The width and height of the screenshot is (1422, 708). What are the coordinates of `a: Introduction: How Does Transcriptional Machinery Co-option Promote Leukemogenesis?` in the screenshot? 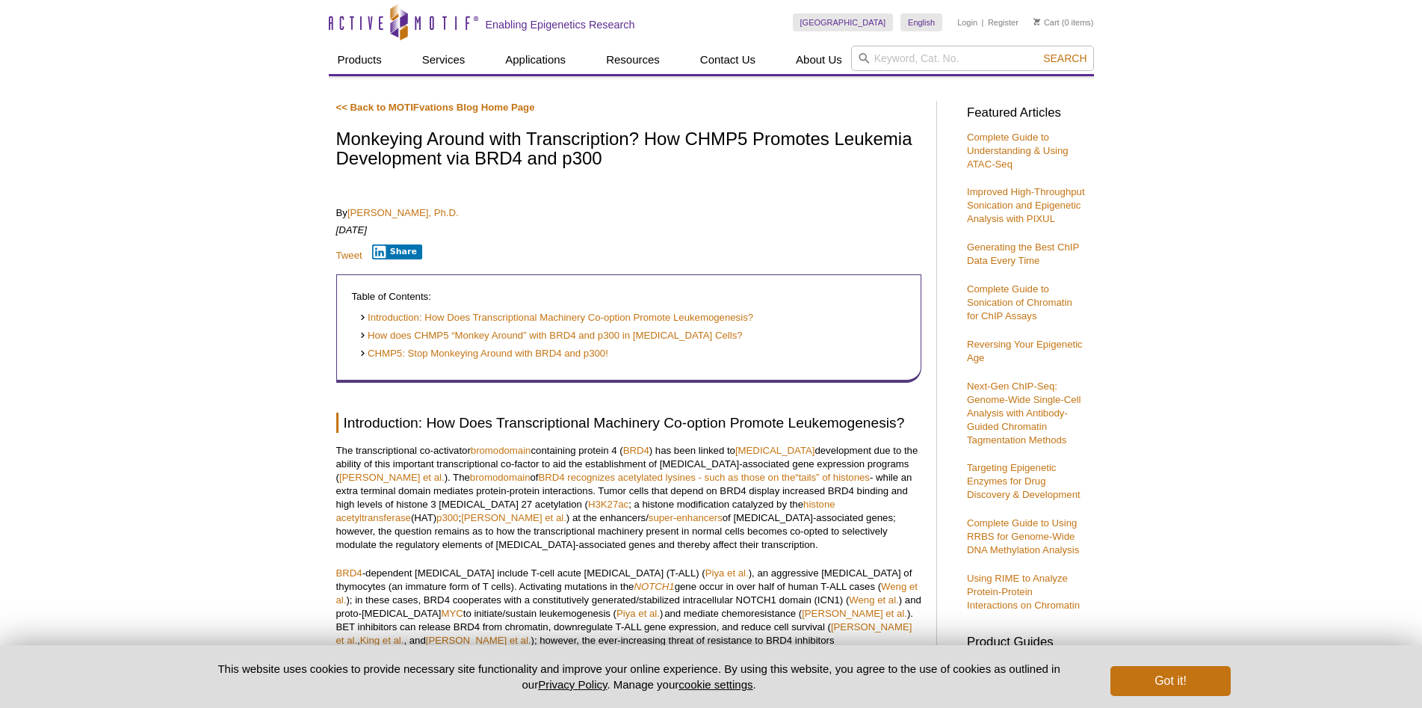 It's located at (557, 318).